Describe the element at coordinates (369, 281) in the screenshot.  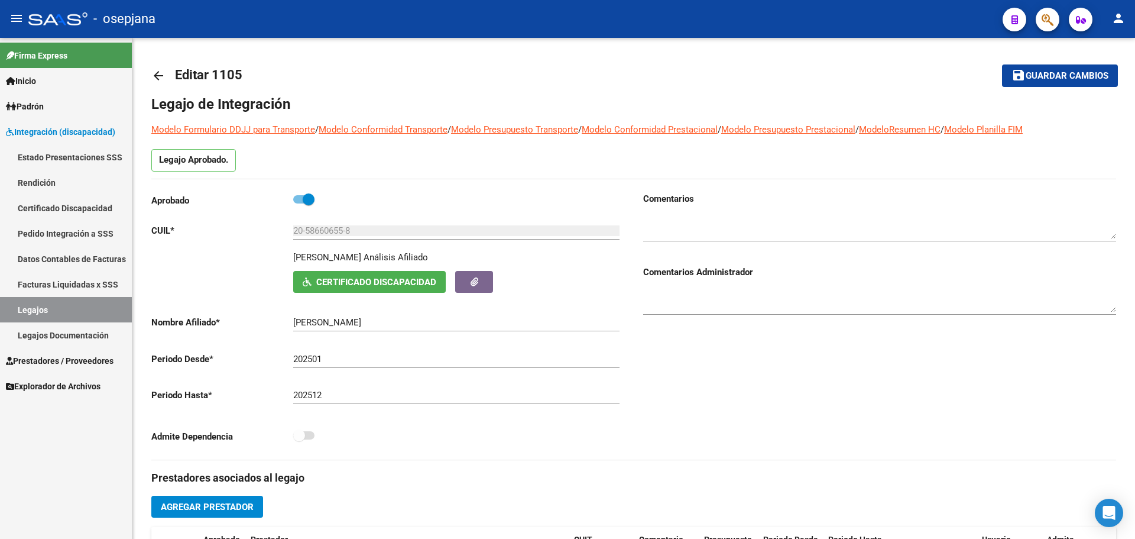
I see `button: Certificado Discapacidad` at that location.